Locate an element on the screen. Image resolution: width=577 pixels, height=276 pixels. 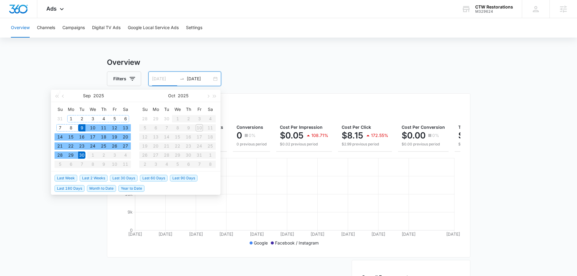
tspan: 9k is located at coordinates (130, 212).